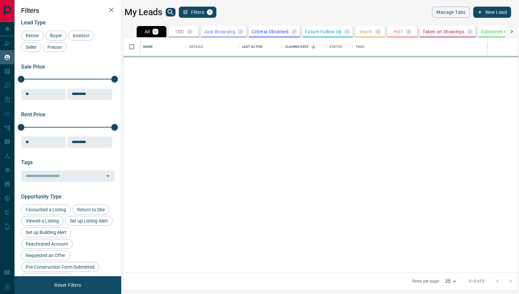 Image resolution: width=519 pixels, height=294 pixels. I want to click on div: Set up Listing Alert, so click(89, 221).